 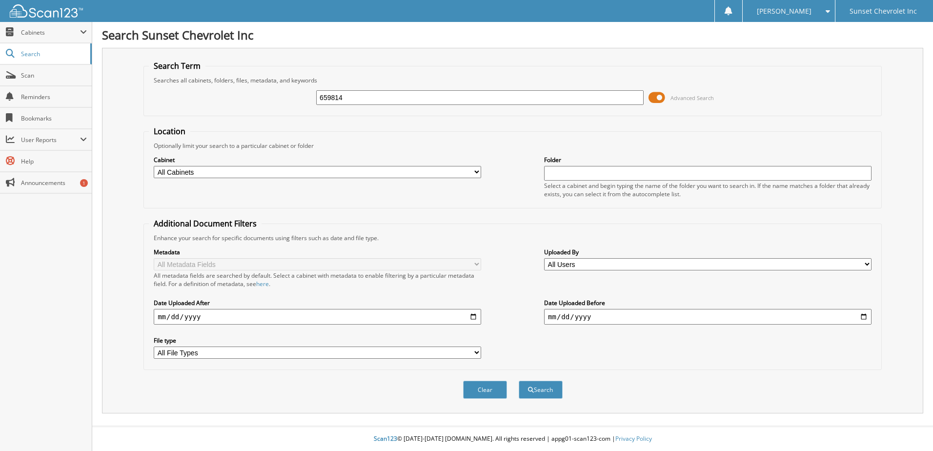 I want to click on label: Uploaded By, so click(x=707, y=252).